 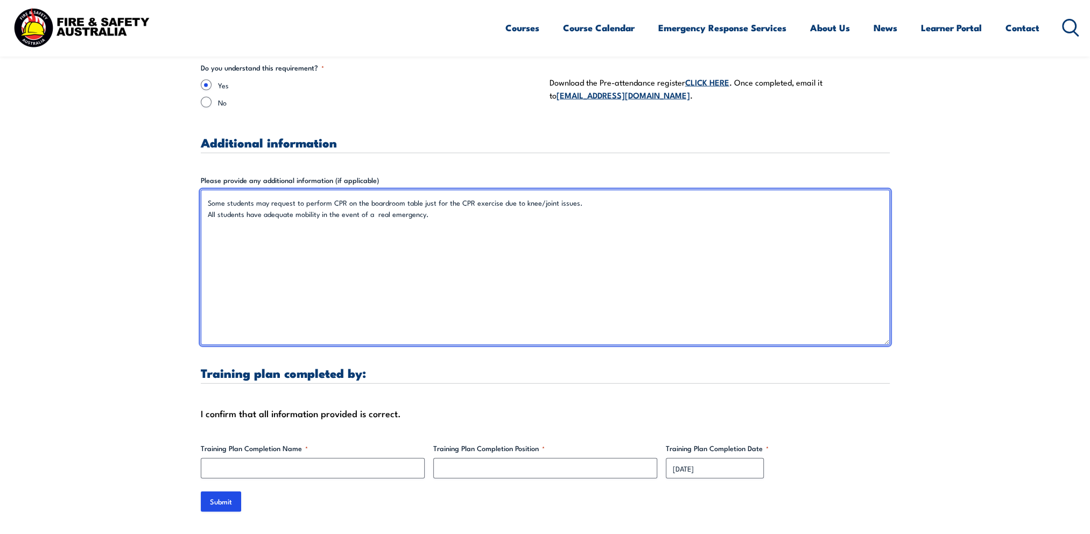 What do you see at coordinates (379, 102) in the screenshot?
I see `label: No` at bounding box center [379, 102].